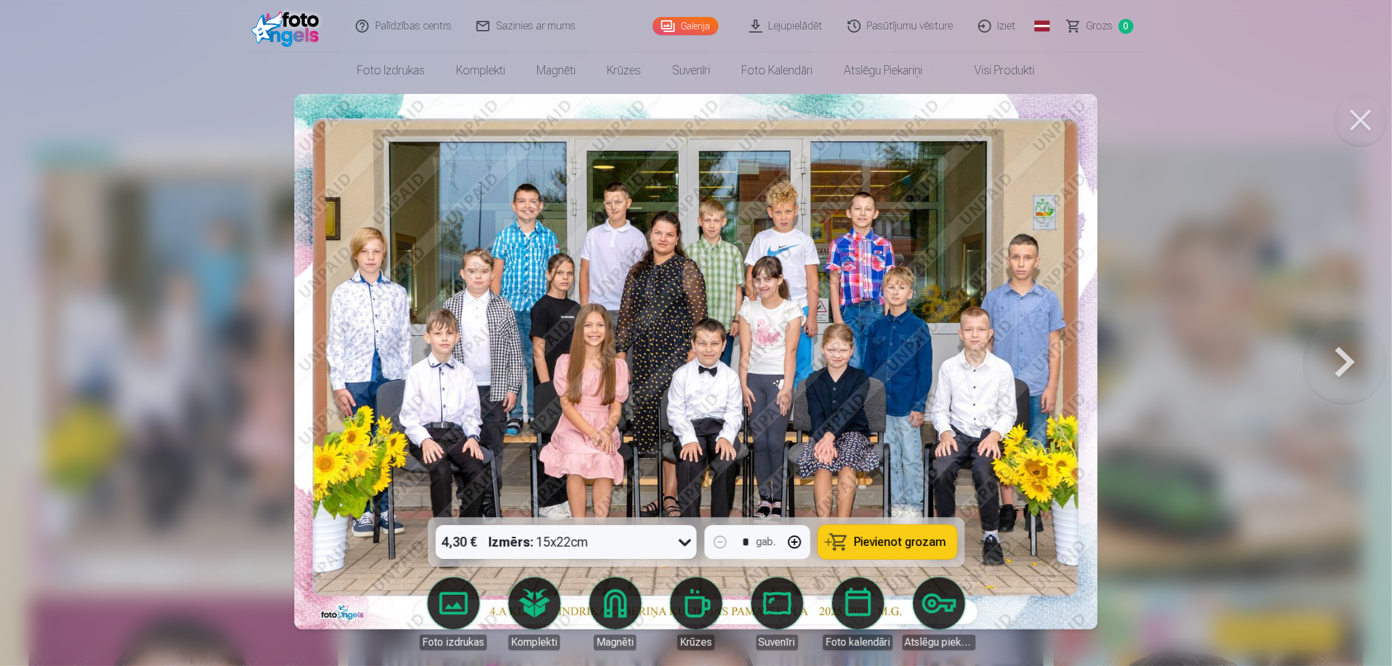 Image resolution: width=1392 pixels, height=666 pixels. What do you see at coordinates (1126, 26) in the screenshot?
I see `span: 0` at bounding box center [1126, 26].